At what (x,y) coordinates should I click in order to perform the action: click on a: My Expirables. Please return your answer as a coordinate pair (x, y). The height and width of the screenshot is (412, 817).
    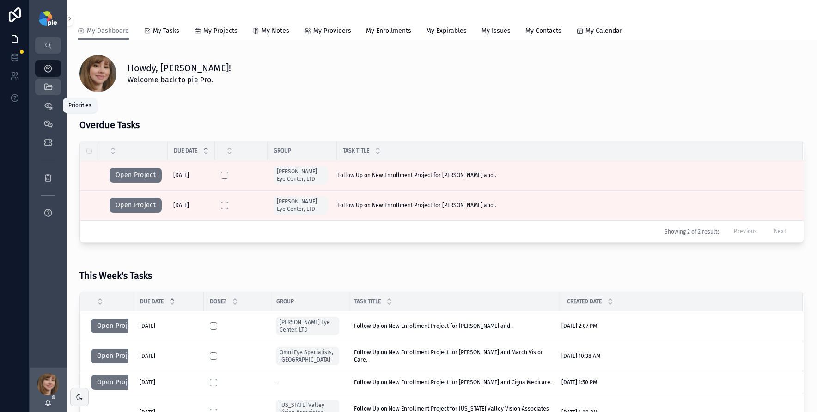
    Looking at the image, I should click on (447, 32).